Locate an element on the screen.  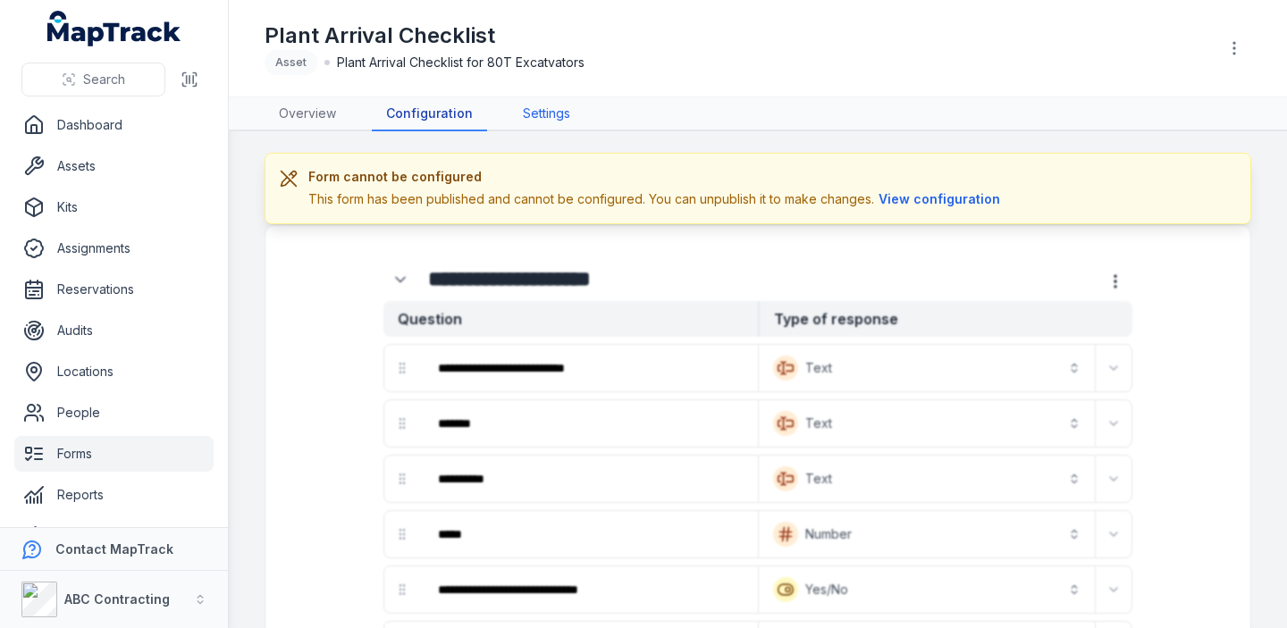
button: Search is located at coordinates (93, 80).